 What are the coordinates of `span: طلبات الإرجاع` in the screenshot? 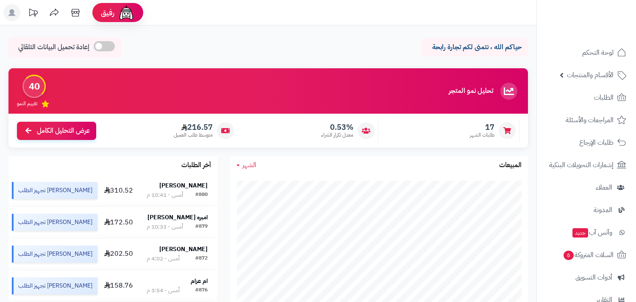 It's located at (596, 142).